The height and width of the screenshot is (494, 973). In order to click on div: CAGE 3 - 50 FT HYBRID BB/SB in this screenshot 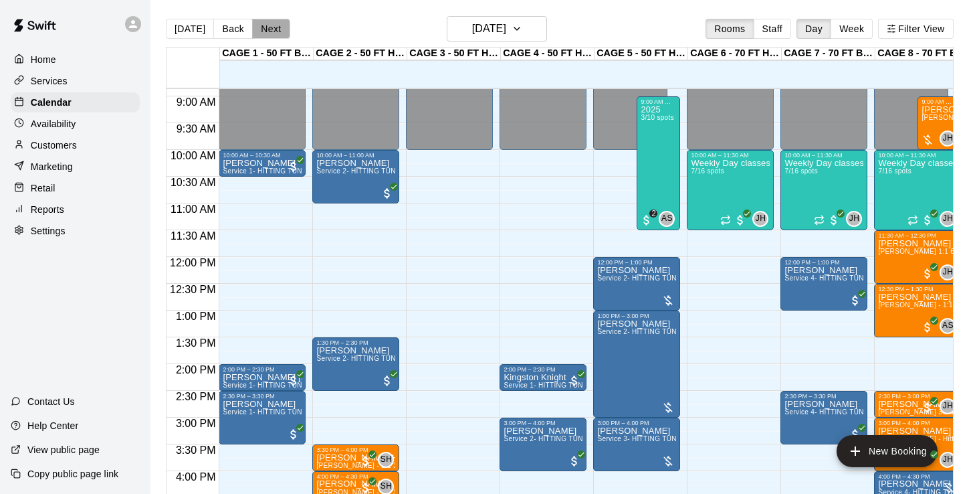, I will do `click(454, 53)`.